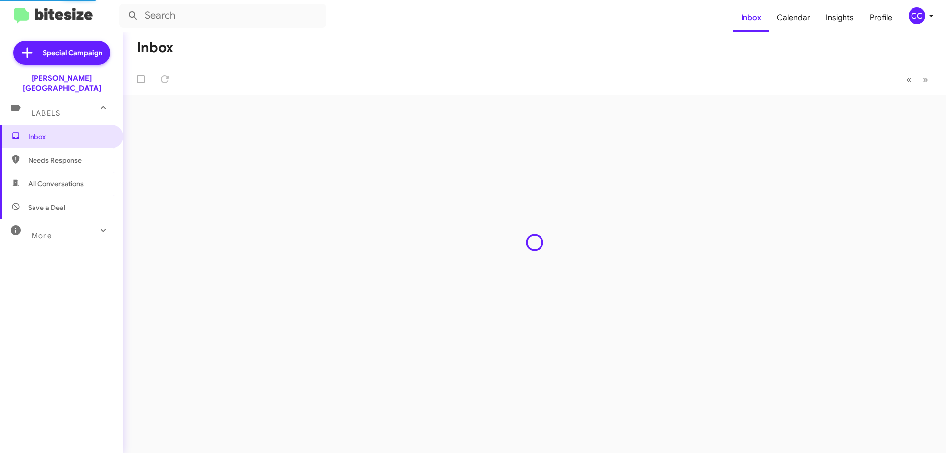 This screenshot has width=946, height=453. I want to click on a: Insights, so click(839, 18).